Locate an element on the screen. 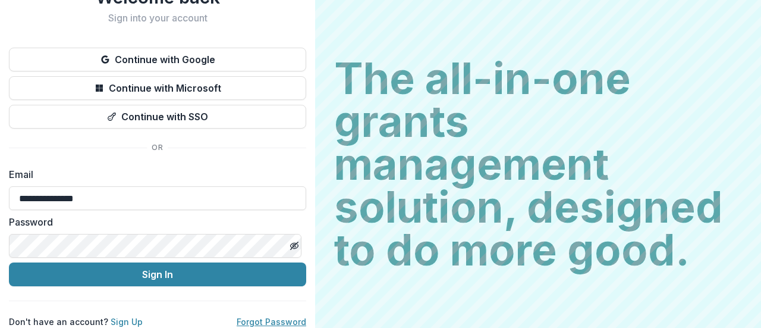 The image size is (761, 328). p: Don't have an account? is located at coordinates (76, 321).